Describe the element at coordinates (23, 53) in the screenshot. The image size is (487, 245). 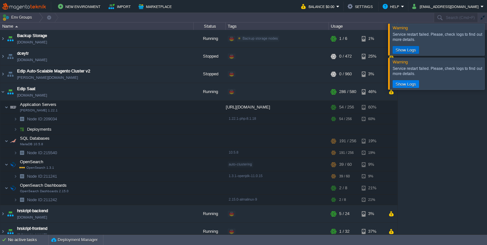
I see `span: dceytr` at that location.